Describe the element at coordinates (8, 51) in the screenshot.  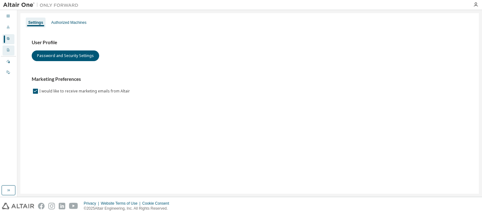
I see `div: Company Profile` at that location.